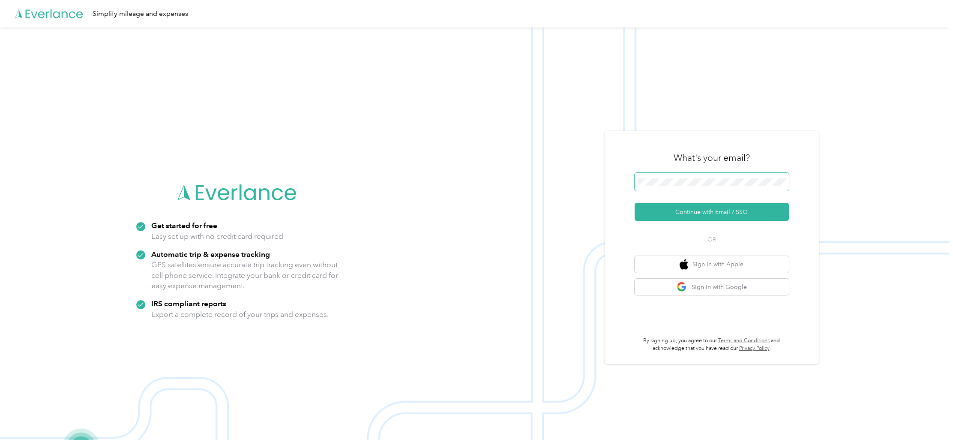  I want to click on p: GPS satellites ensure accurate trip tracking even without cell phone service. Integrate your bank..., so click(245, 275).